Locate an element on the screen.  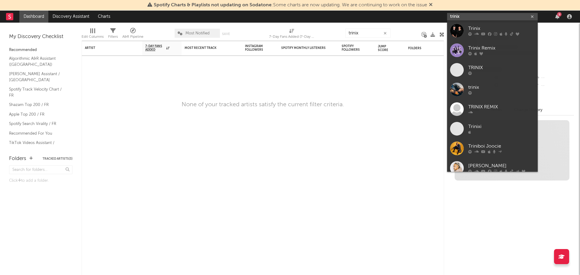
button: Tracked Artists(3) is located at coordinates (57, 159).